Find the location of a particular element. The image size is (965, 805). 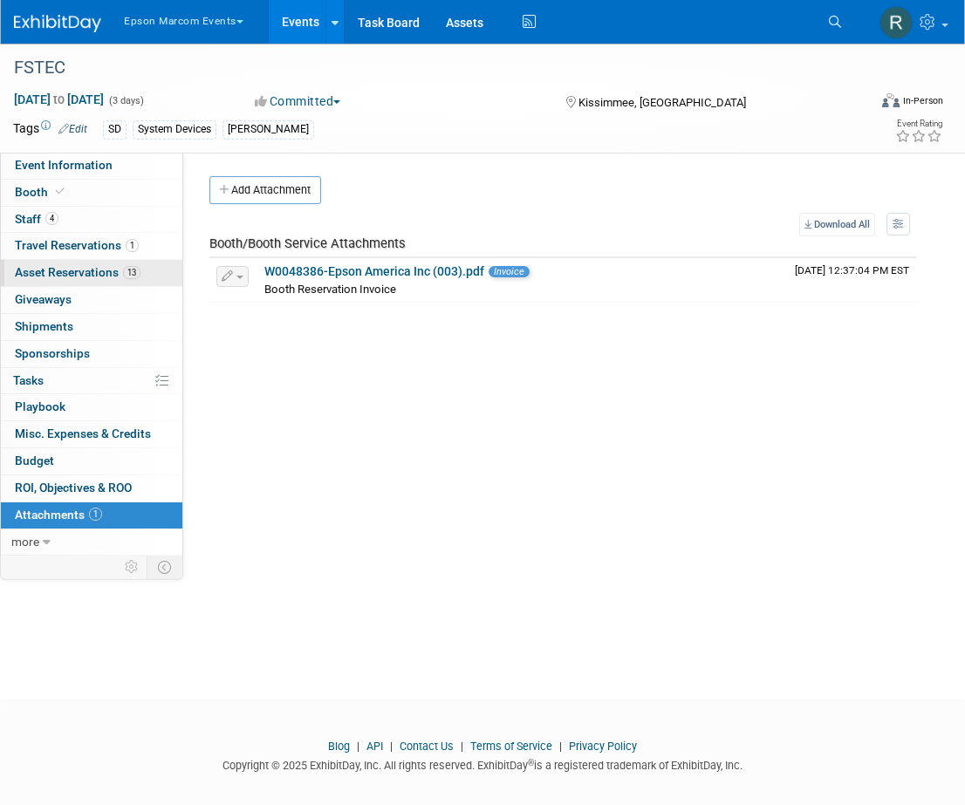

span: Shipments is located at coordinates (44, 326).